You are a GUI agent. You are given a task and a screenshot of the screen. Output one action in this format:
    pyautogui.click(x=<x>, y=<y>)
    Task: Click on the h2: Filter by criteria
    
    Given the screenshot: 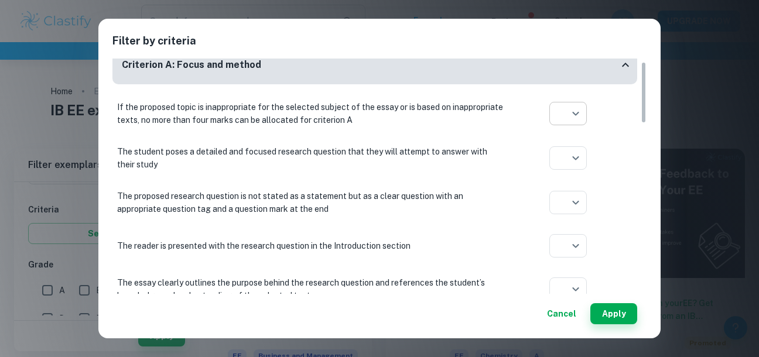 What is the action you would take?
    pyautogui.click(x=380, y=46)
    